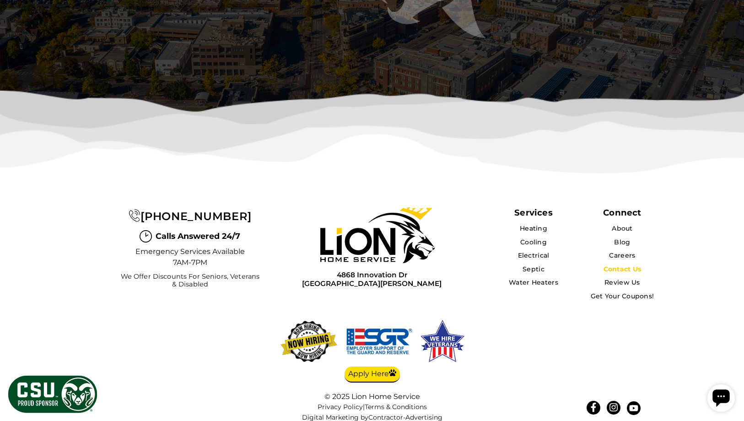 The image size is (744, 421). Describe the element at coordinates (534, 242) in the screenshot. I see `a: Cooling` at that location.